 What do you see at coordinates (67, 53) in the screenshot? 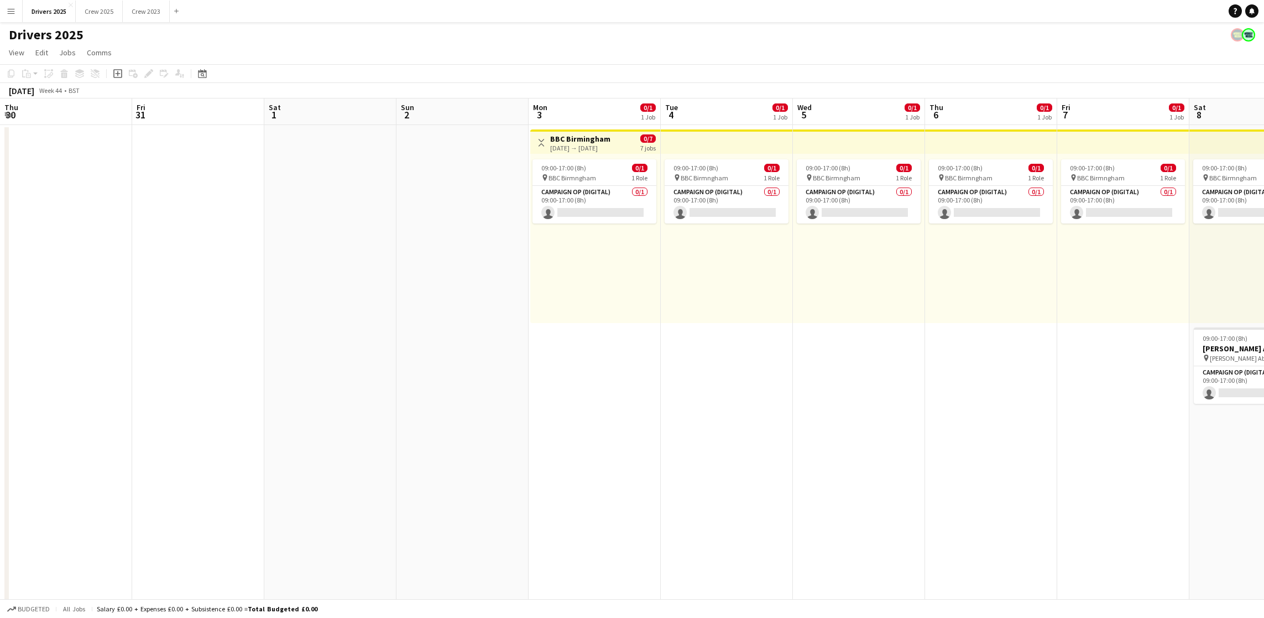
I see `a: Jobs` at bounding box center [67, 53].